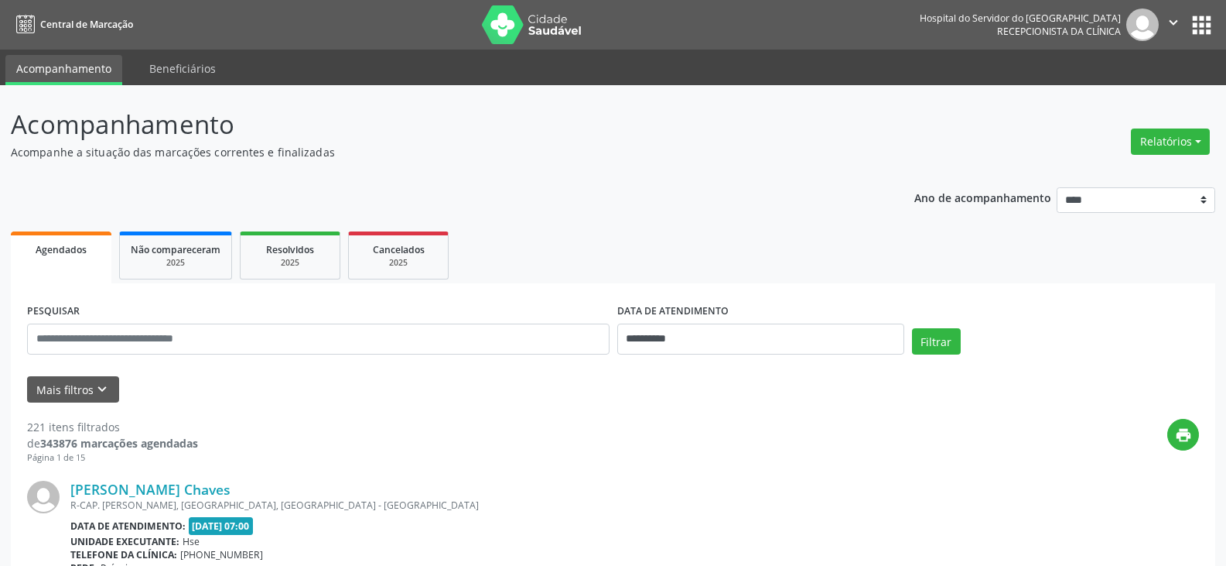 This screenshot has width=1226, height=566. Describe the element at coordinates (112, 426) in the screenshot. I see `div: 221 itens filtrados` at that location.